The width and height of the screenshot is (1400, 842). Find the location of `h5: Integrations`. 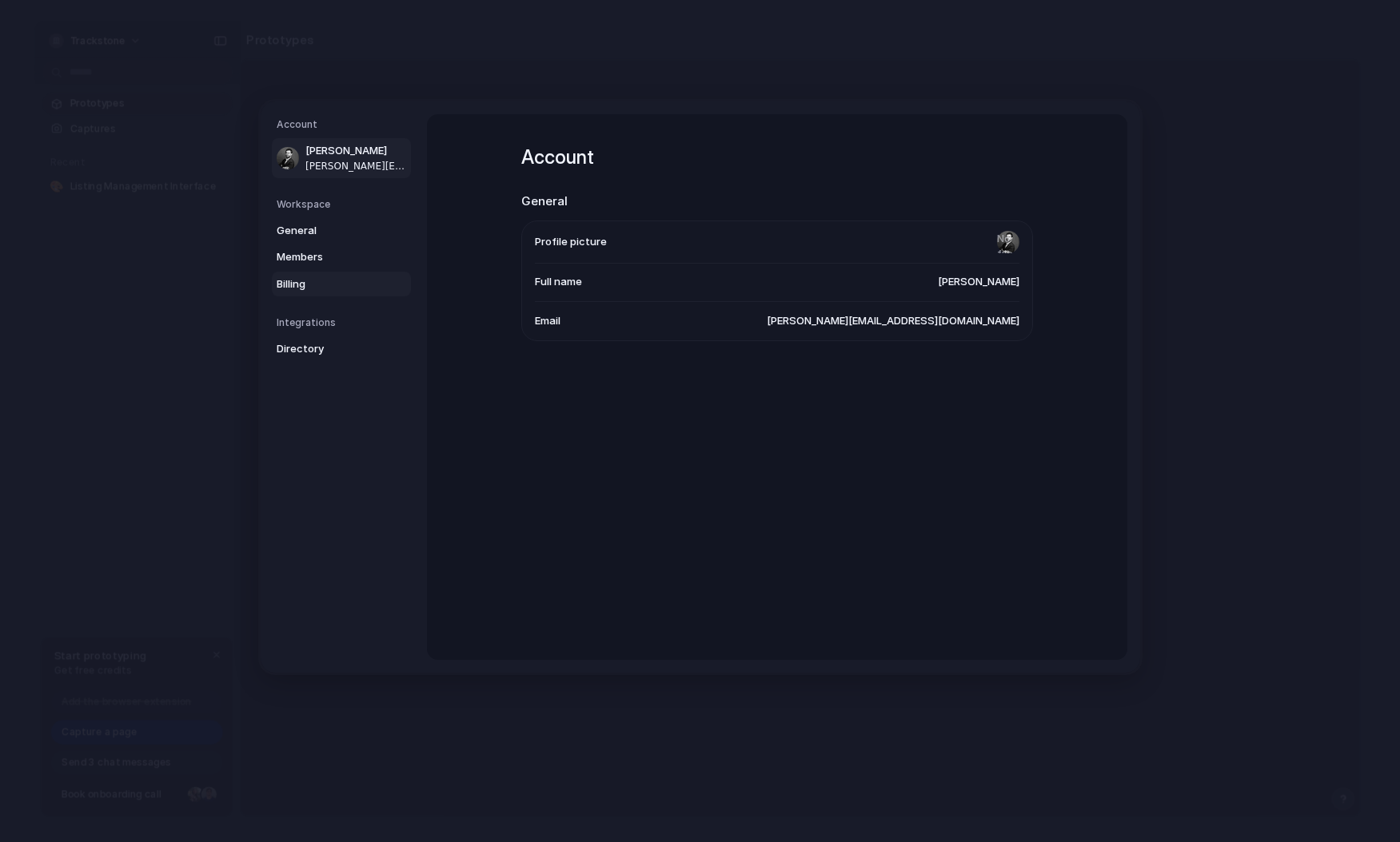

h5: Integrations is located at coordinates (344, 323).